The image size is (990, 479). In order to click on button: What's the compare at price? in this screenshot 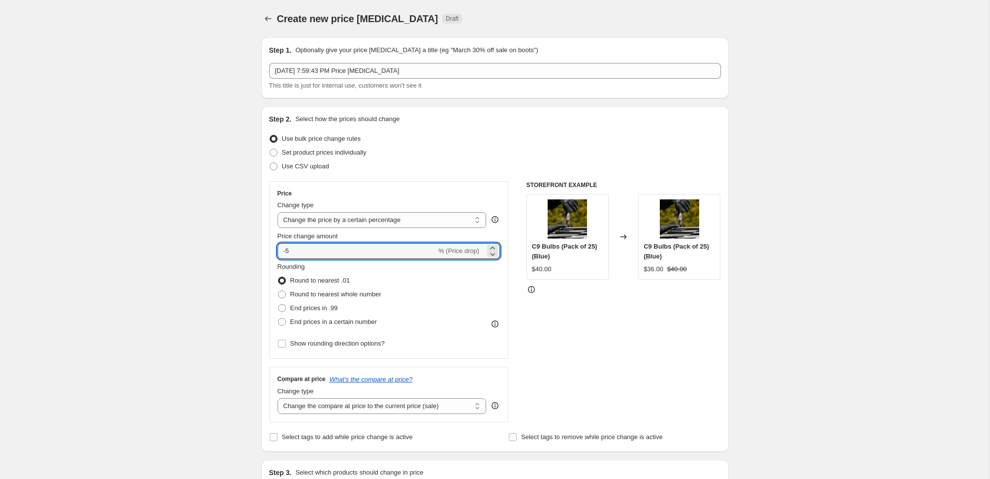, I will do `click(371, 379)`.